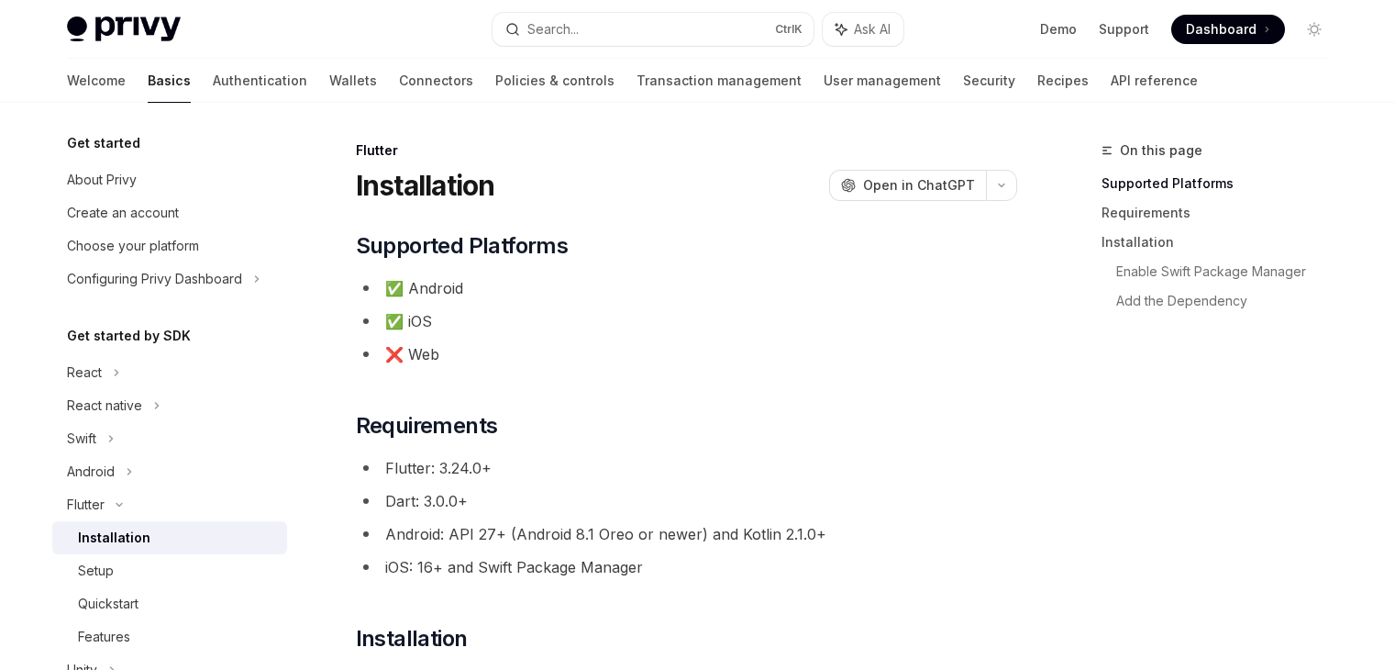  Describe the element at coordinates (919, 185) in the screenshot. I see `span: Open in ChatGPT` at that location.